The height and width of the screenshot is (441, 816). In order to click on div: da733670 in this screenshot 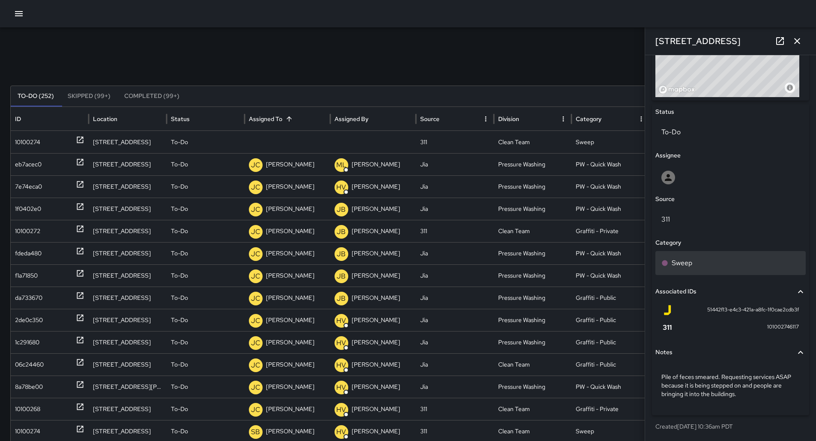, I will do `click(29, 298)`.